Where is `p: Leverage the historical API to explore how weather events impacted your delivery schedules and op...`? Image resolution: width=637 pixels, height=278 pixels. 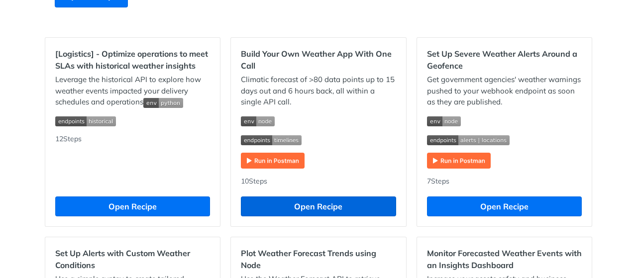
p: Leverage the historical API to explore how weather events impacted your delivery schedules and op... is located at coordinates (132, 91).